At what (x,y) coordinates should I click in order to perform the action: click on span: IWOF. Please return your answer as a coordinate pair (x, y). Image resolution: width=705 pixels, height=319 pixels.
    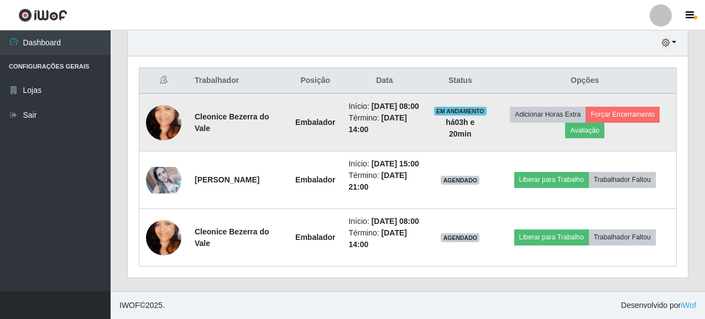
    Looking at the image, I should click on (129, 305).